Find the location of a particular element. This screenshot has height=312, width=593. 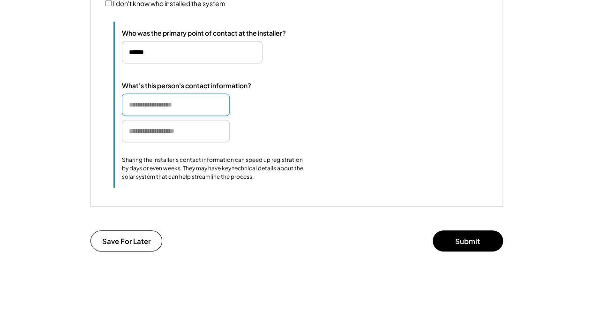

div: Who was the primary point of contact at the installer? is located at coordinates (204, 33).